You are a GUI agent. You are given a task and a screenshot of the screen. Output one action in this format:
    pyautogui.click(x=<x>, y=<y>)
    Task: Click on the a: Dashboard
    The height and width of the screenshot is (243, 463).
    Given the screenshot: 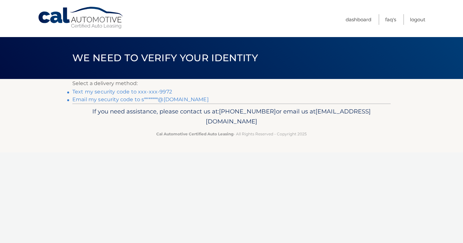 What is the action you would take?
    pyautogui.click(x=359, y=19)
    